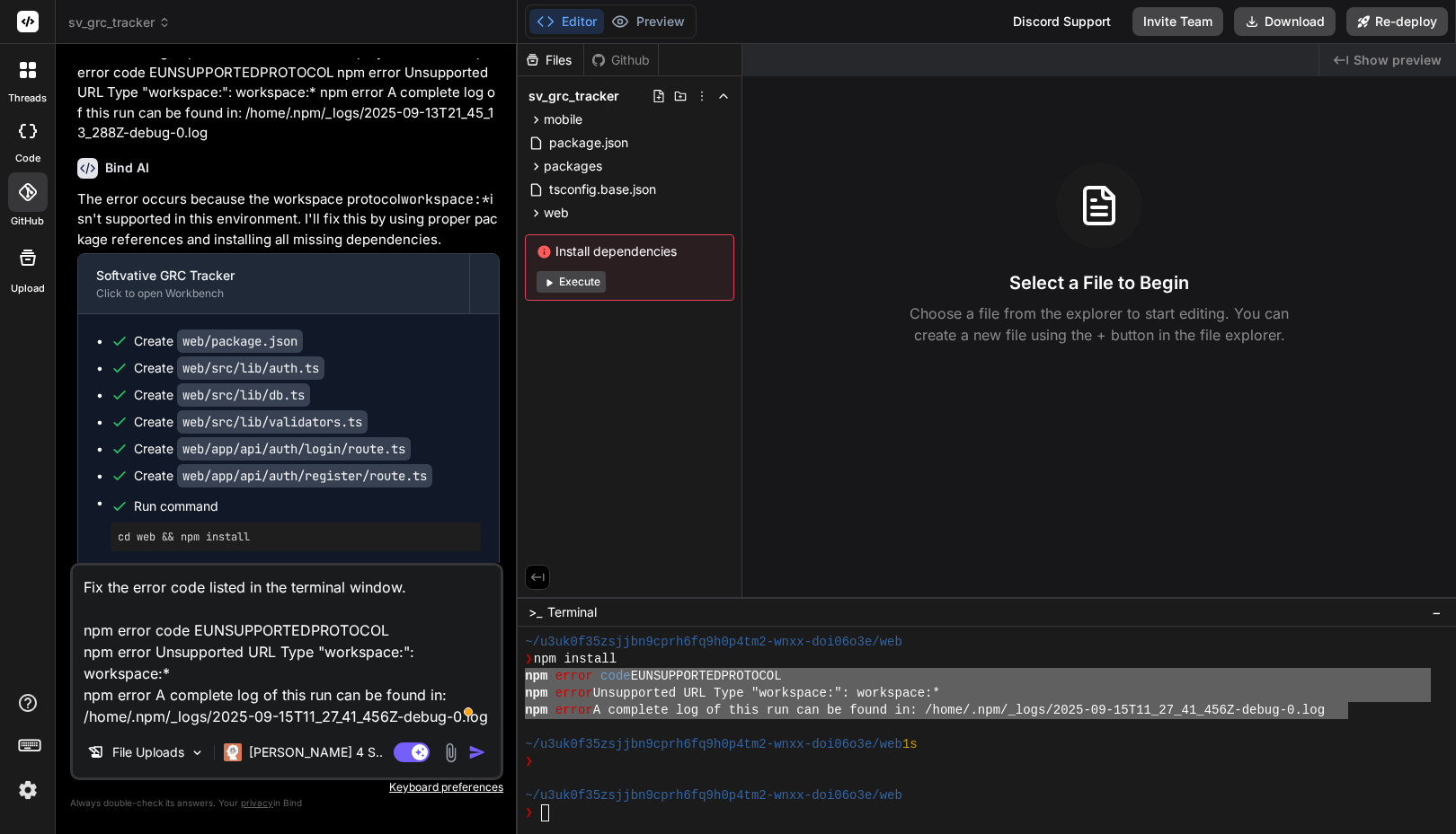 The image size is (1456, 834). I want to click on div: Discord Support, so click(1061, 22).